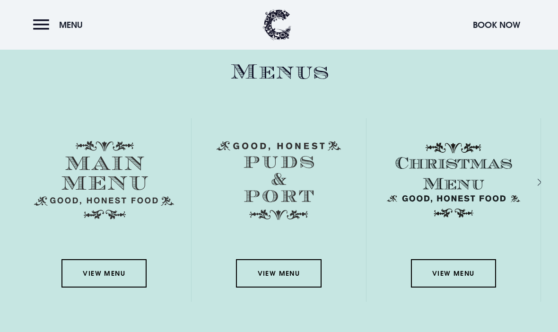 The width and height of the screenshot is (558, 332). What do you see at coordinates (71, 25) in the screenshot?
I see `span: Menu` at bounding box center [71, 25].